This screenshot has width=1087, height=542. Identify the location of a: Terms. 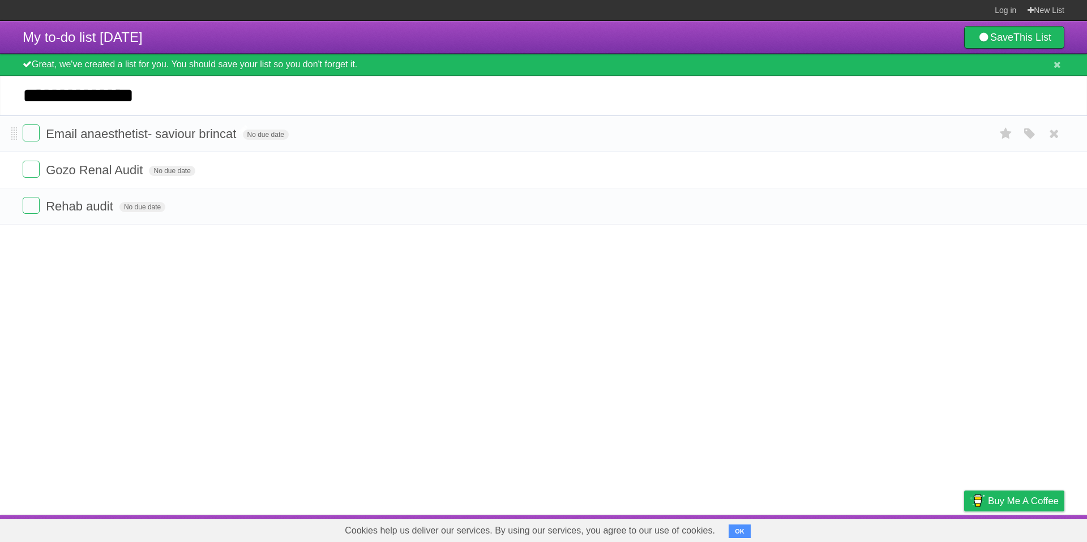
(923, 529).